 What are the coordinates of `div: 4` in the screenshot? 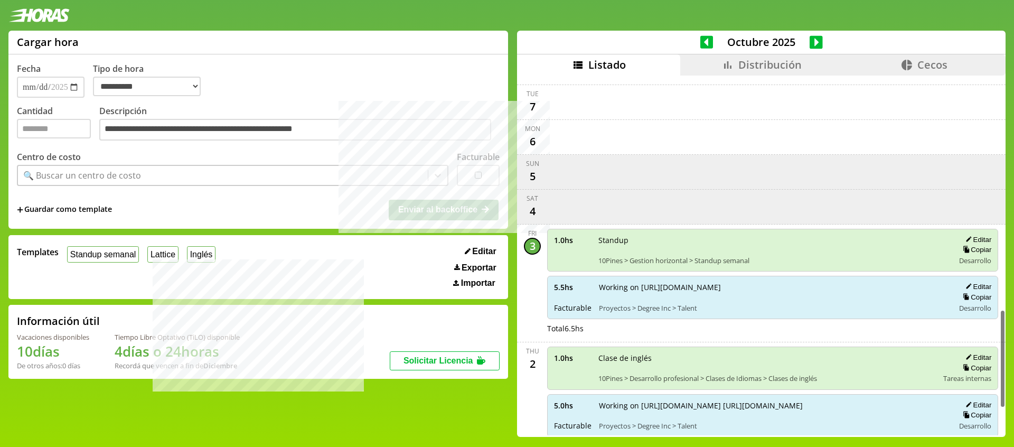 It's located at (532, 211).